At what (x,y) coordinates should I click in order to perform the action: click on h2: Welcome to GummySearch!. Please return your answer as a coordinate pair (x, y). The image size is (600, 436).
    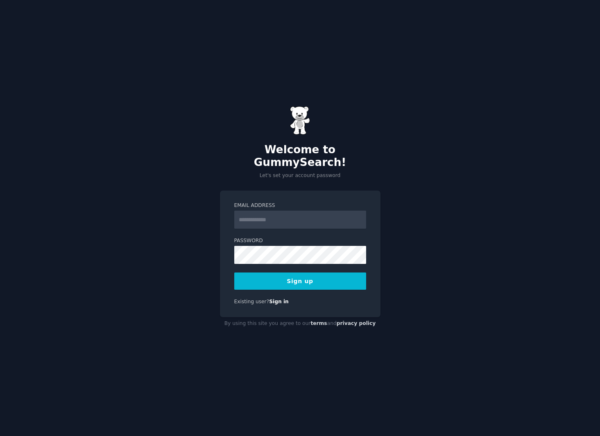
    Looking at the image, I should click on (300, 156).